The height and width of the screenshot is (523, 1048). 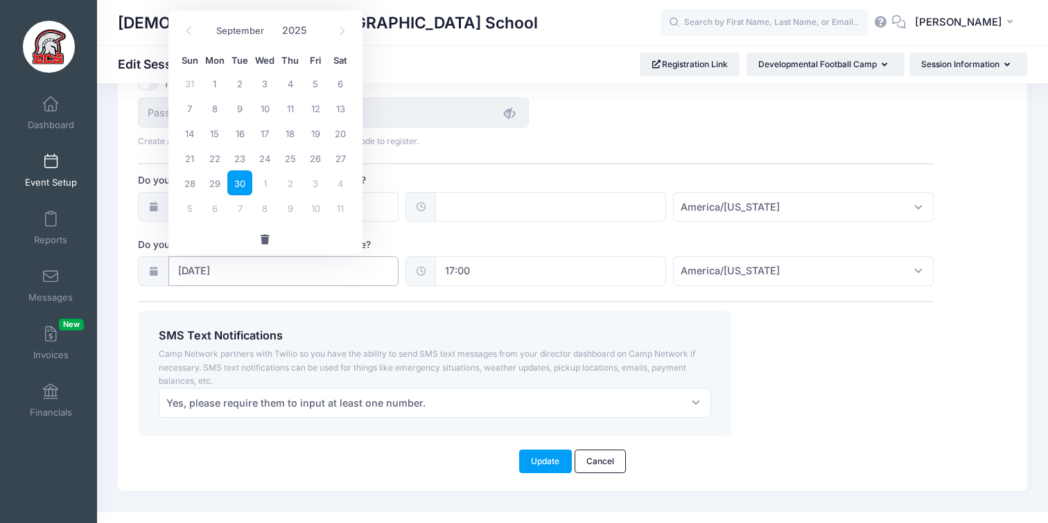 I want to click on button: Session Information, so click(x=968, y=64).